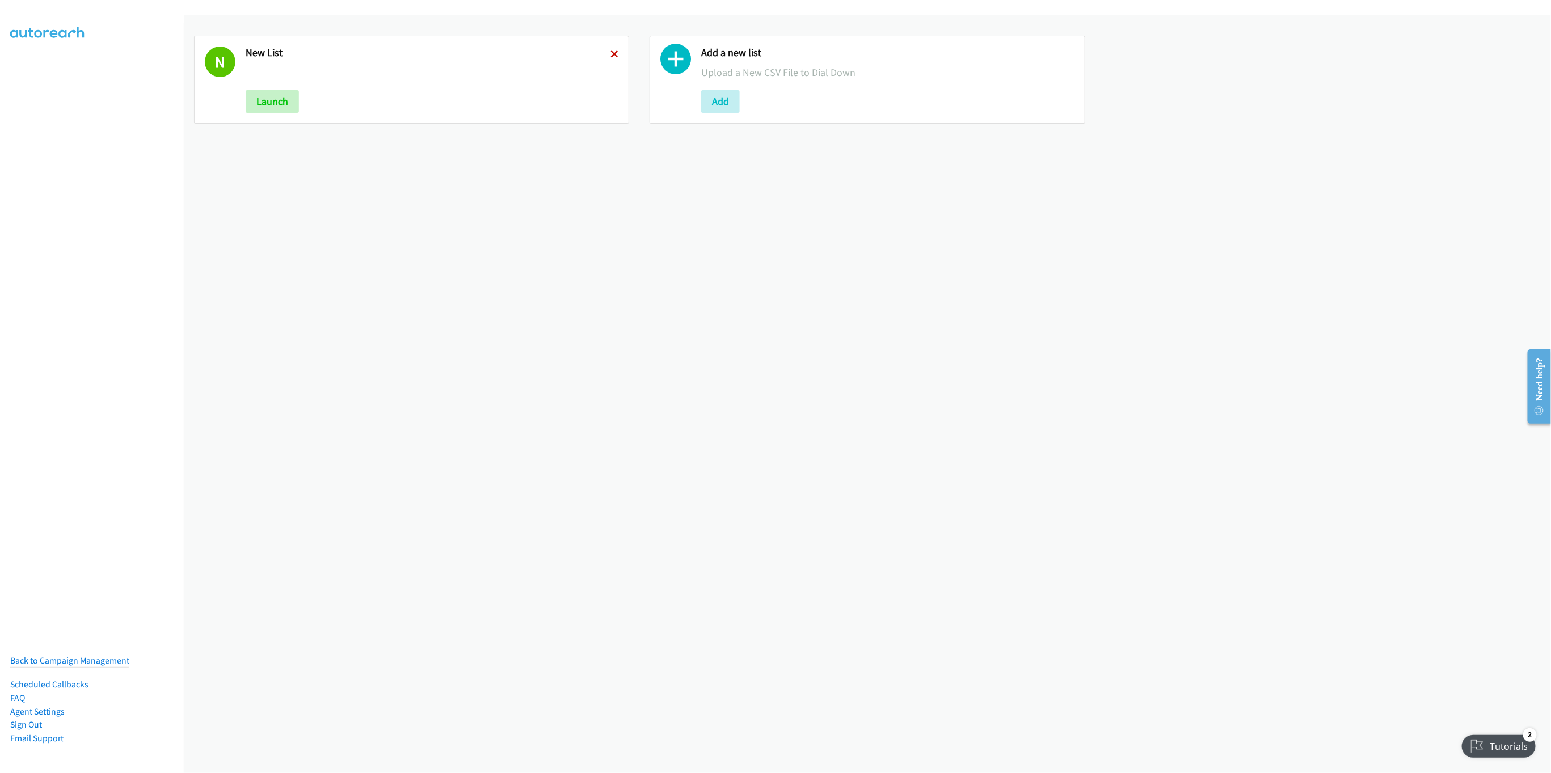 The width and height of the screenshot is (1551, 773). Describe the element at coordinates (75, 11) in the screenshot. I see `upt-list-badge: 2` at that location.